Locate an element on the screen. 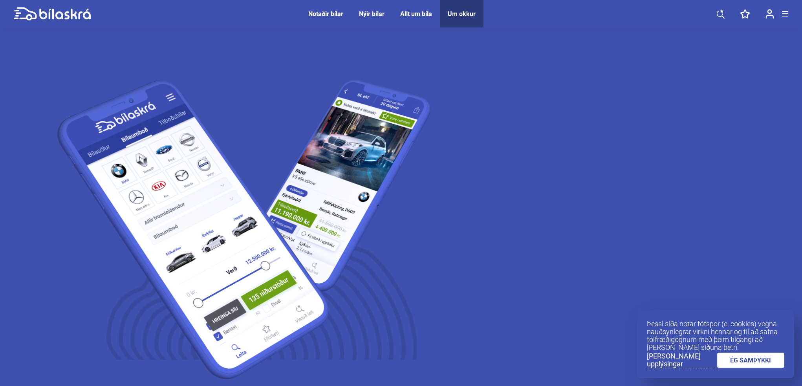  p: Þessi síða notar fótspor (e. cookies) vegna nauðsynlegrar virkni hennar og til að safna tölfræðig... is located at coordinates (716, 336).